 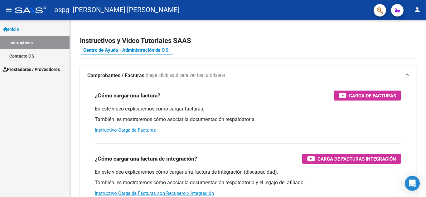 What do you see at coordinates (248, 76) in the screenshot?
I see `mat-expansion-panel-header: Comprobantes / Facturas (haga click aquí para ver los tutoriales)` at bounding box center [248, 76].